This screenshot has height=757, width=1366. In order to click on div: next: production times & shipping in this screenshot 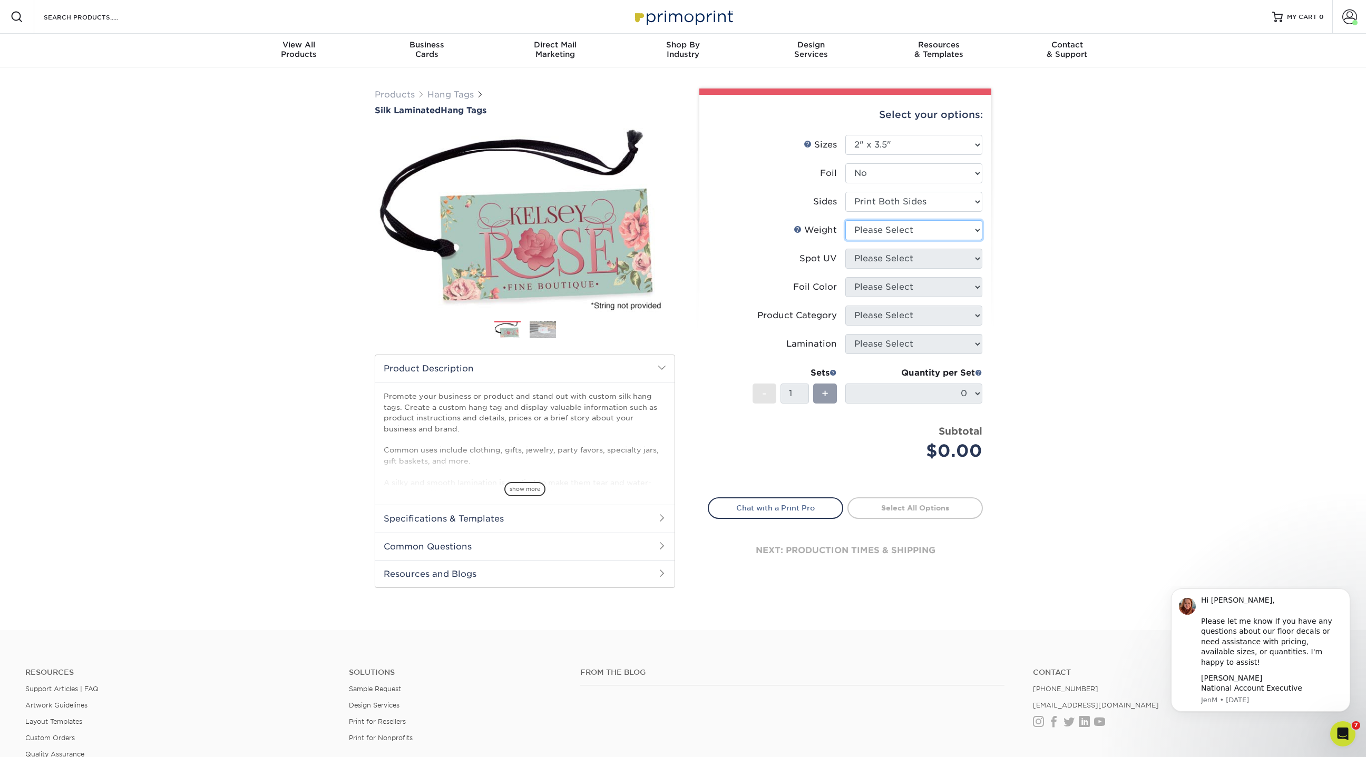, I will do `click(845, 551)`.